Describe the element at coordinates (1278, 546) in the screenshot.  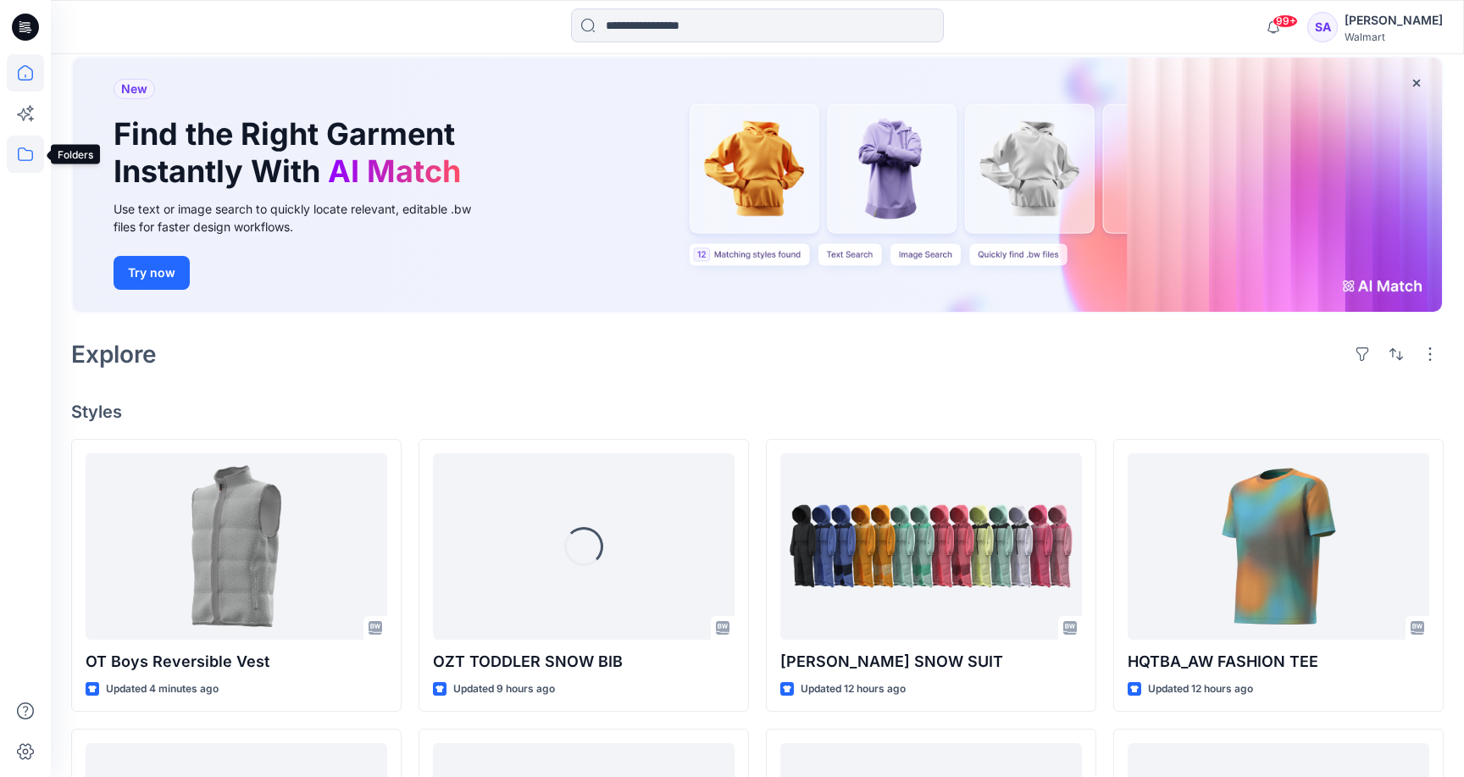
I see `a: HQTBA_AW FASHION TEE` at that location.